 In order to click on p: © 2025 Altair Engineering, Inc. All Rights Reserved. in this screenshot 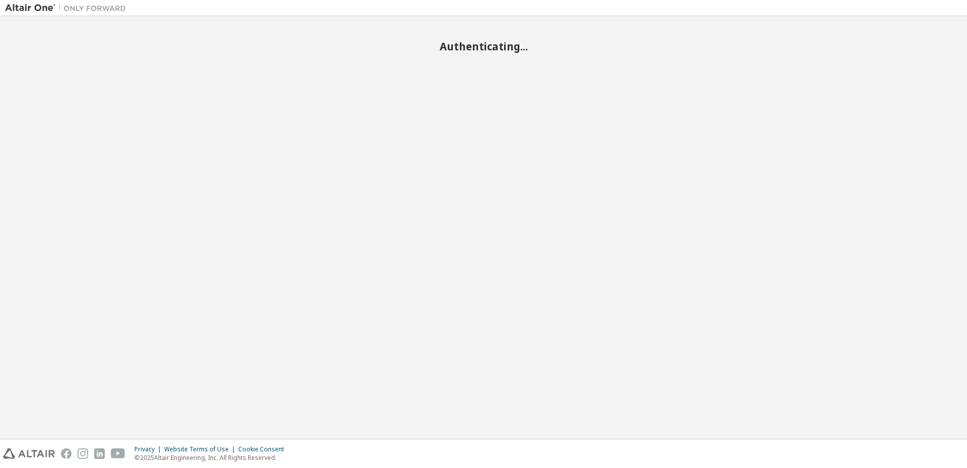, I will do `click(212, 457)`.